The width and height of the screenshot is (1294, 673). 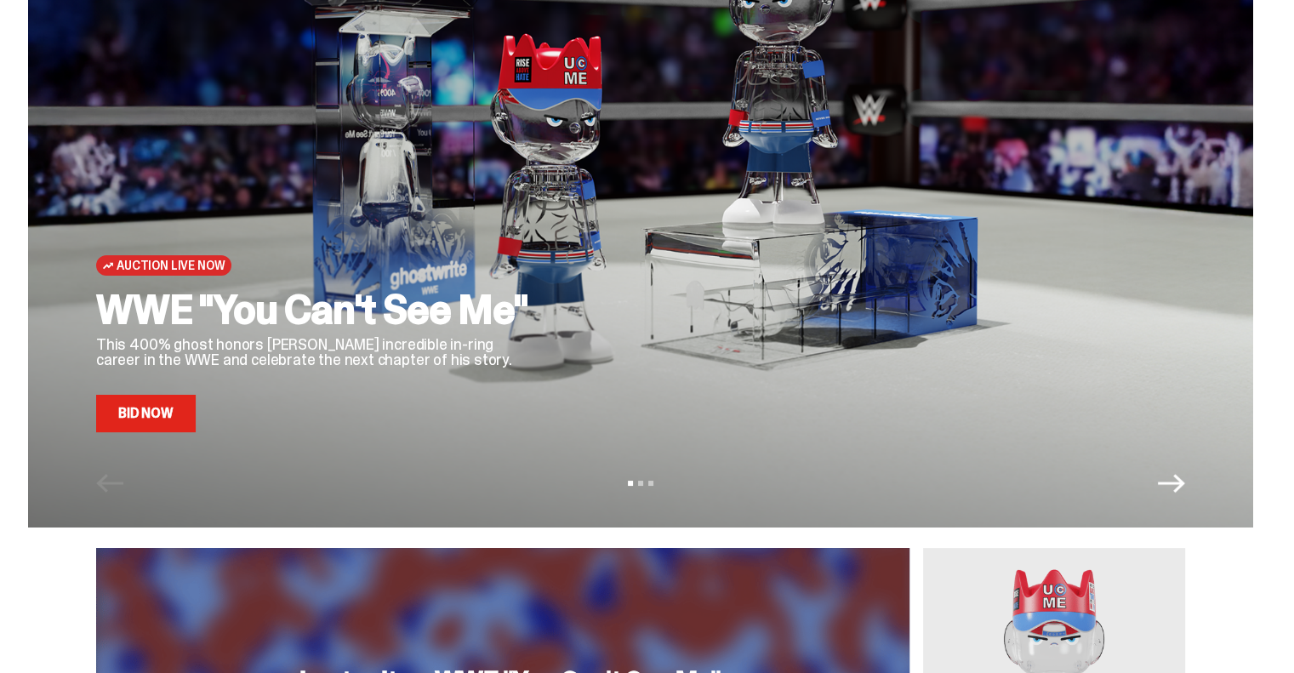 I want to click on button: Next, so click(x=1171, y=483).